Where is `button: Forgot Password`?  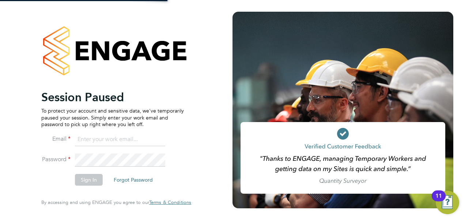
button: Forgot Password is located at coordinates (133, 180).